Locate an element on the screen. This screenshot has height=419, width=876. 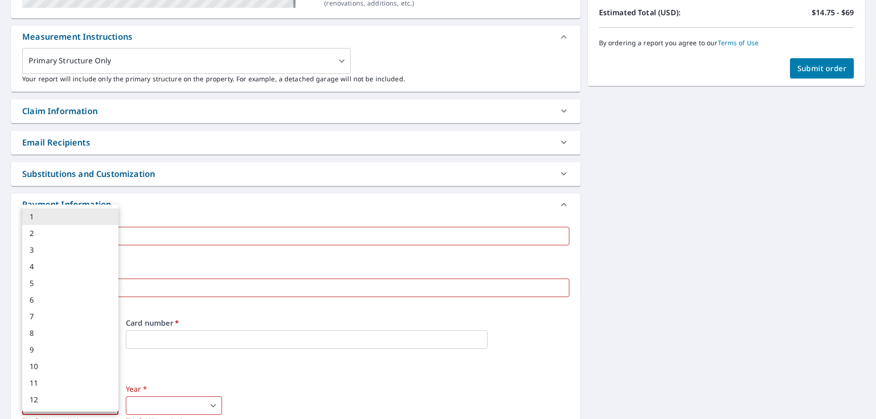
li: 10 is located at coordinates (70, 367).